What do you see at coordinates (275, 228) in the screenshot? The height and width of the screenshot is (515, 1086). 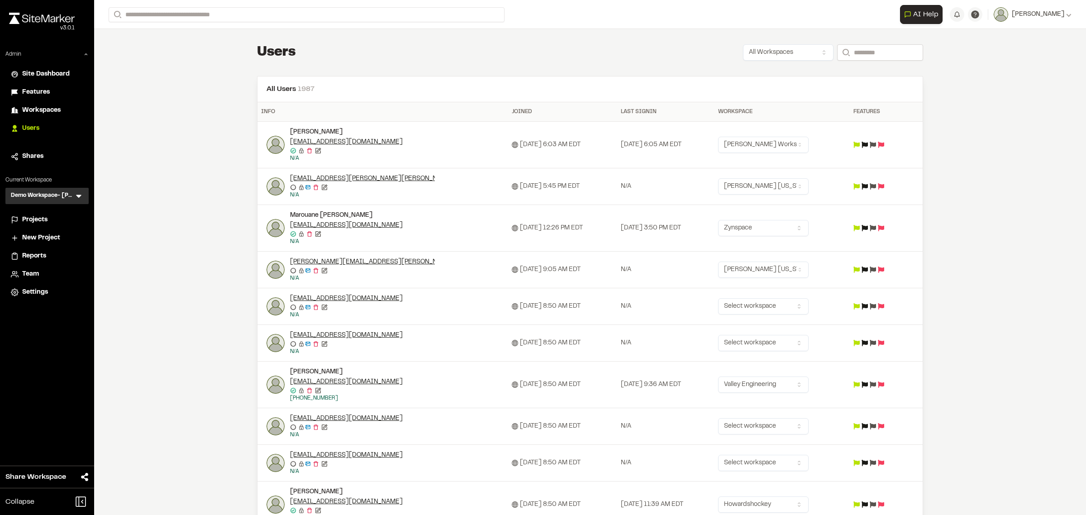 I see `img: Marouane reda` at bounding box center [275, 228].